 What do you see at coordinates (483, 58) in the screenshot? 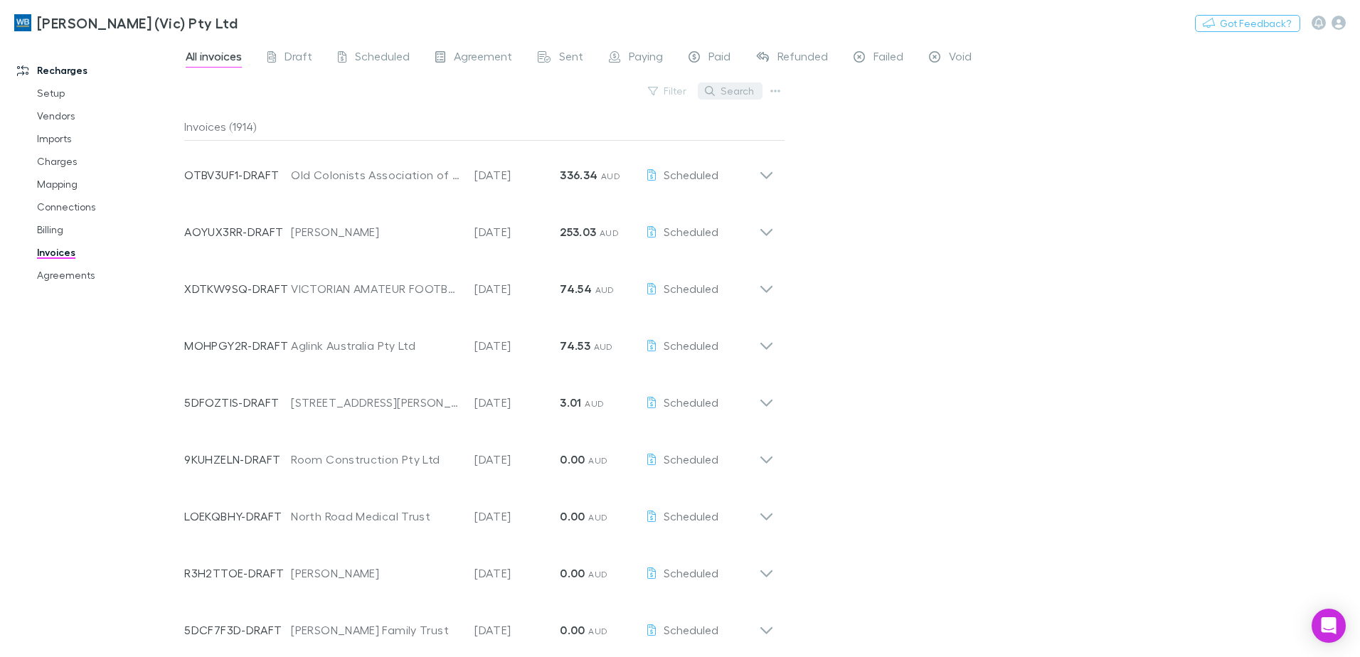
I see `span: Agreement` at bounding box center [483, 58].